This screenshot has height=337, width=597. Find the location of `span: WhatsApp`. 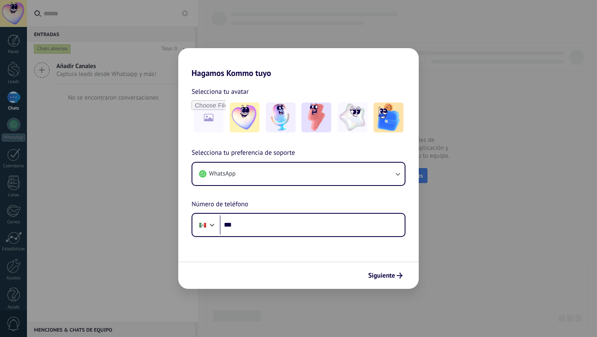

span: WhatsApp is located at coordinates (222, 174).